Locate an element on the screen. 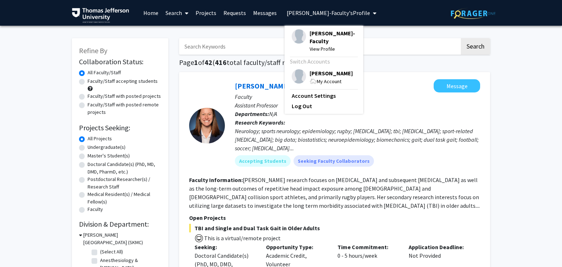  input: Search Keywords is located at coordinates (319, 46).